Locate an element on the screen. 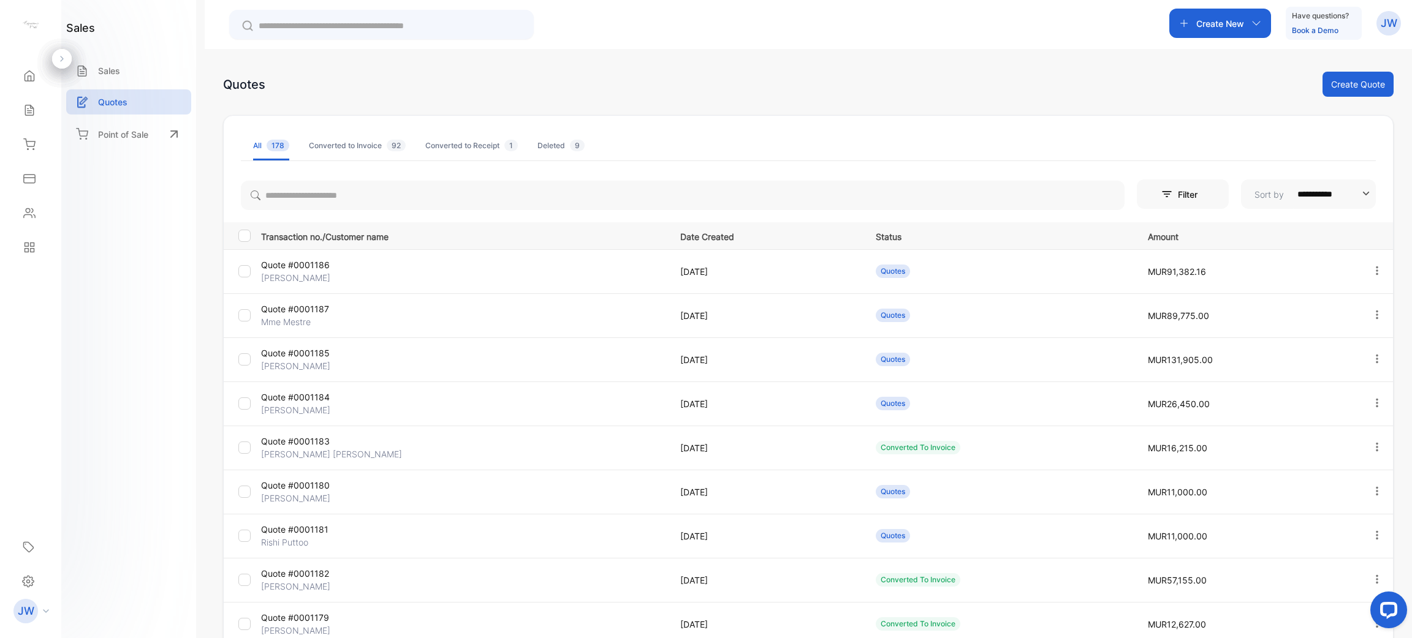  a: Sales is located at coordinates (129, 70).